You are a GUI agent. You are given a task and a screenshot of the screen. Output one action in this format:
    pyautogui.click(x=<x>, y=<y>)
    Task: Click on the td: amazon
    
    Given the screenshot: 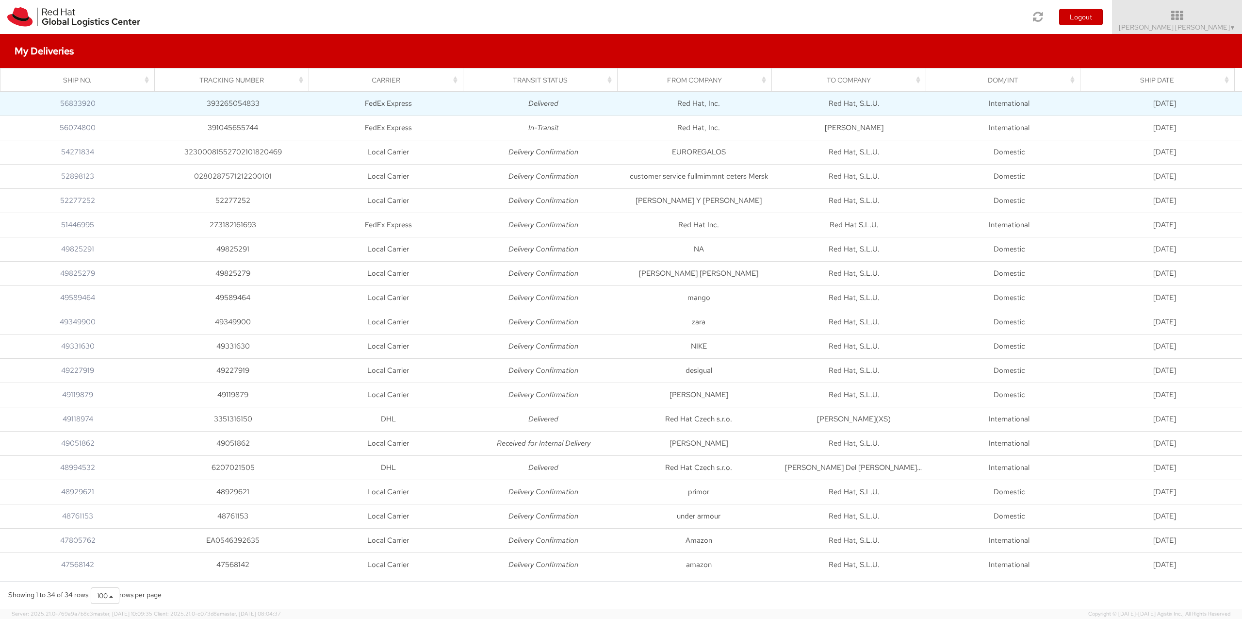 What is the action you would take?
    pyautogui.click(x=699, y=564)
    